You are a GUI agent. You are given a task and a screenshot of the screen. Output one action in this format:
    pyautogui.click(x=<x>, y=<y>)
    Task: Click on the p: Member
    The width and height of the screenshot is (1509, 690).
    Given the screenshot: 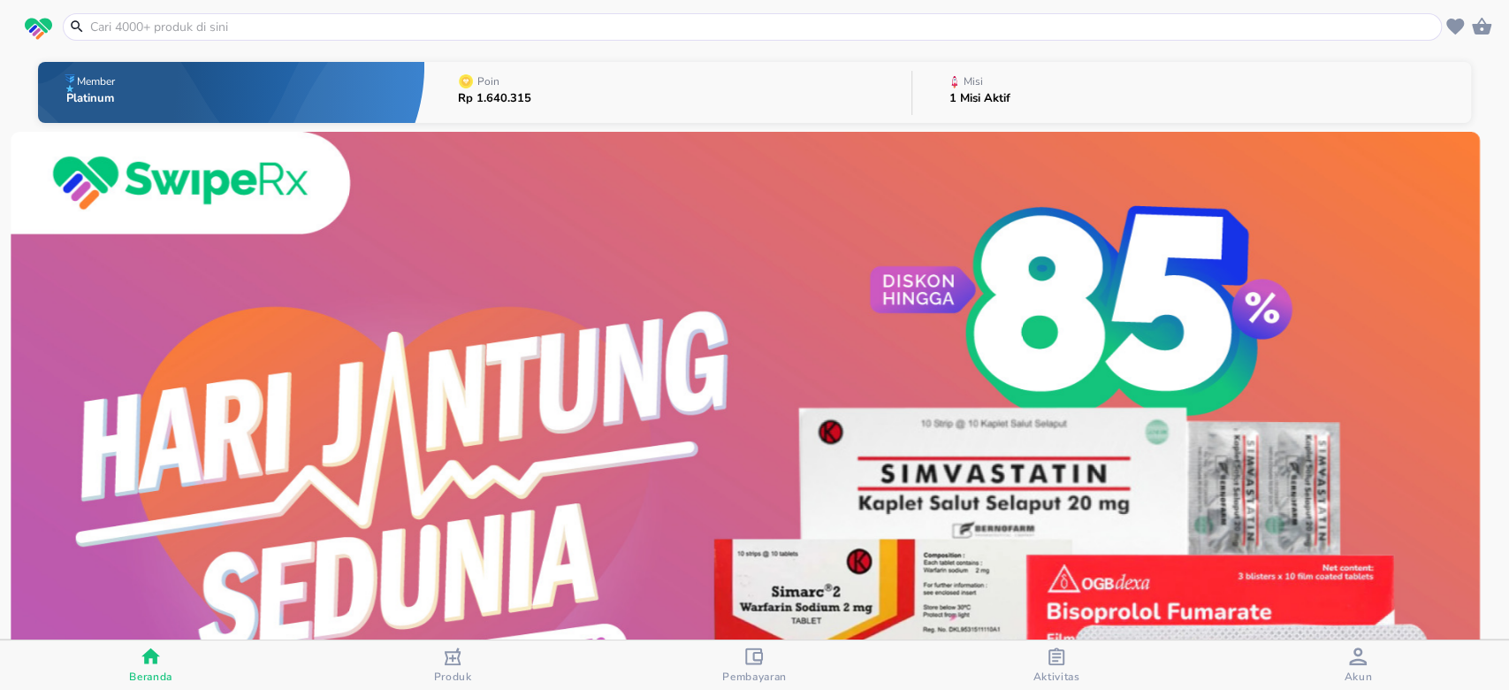 What is the action you would take?
    pyautogui.click(x=96, y=81)
    